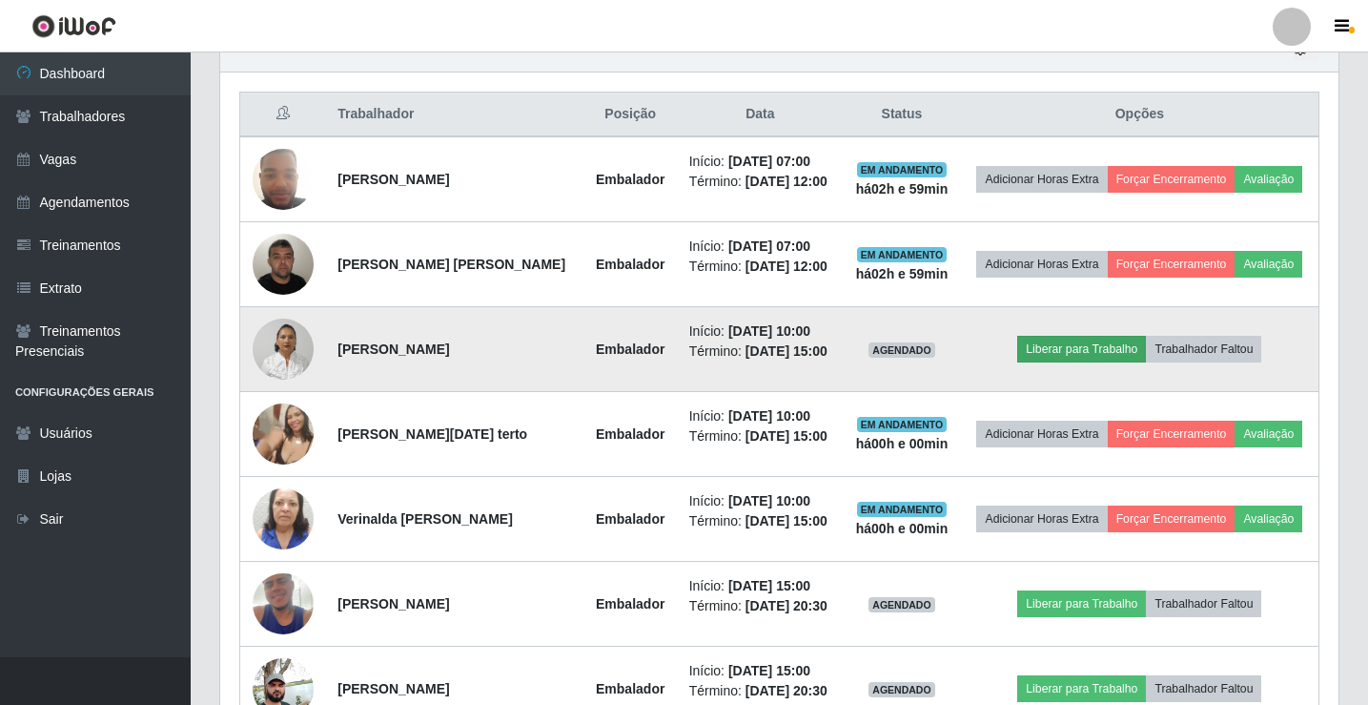 This screenshot has height=705, width=1368. I want to click on img: 1728324895552.jpeg, so click(283, 519).